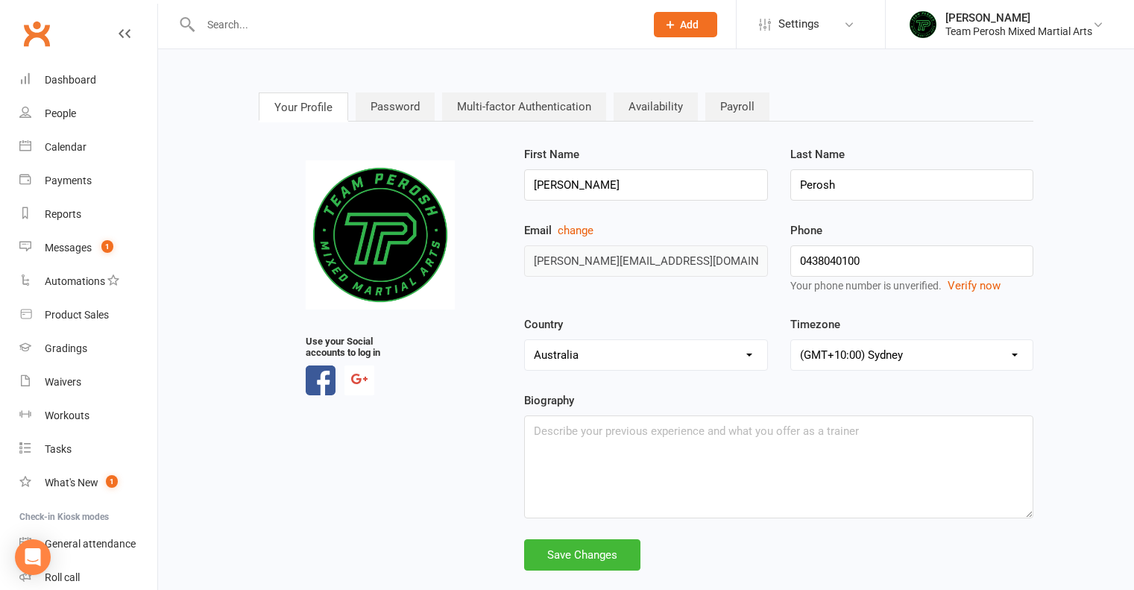 This screenshot has height=590, width=1134. I want to click on div: Reports, so click(63, 214).